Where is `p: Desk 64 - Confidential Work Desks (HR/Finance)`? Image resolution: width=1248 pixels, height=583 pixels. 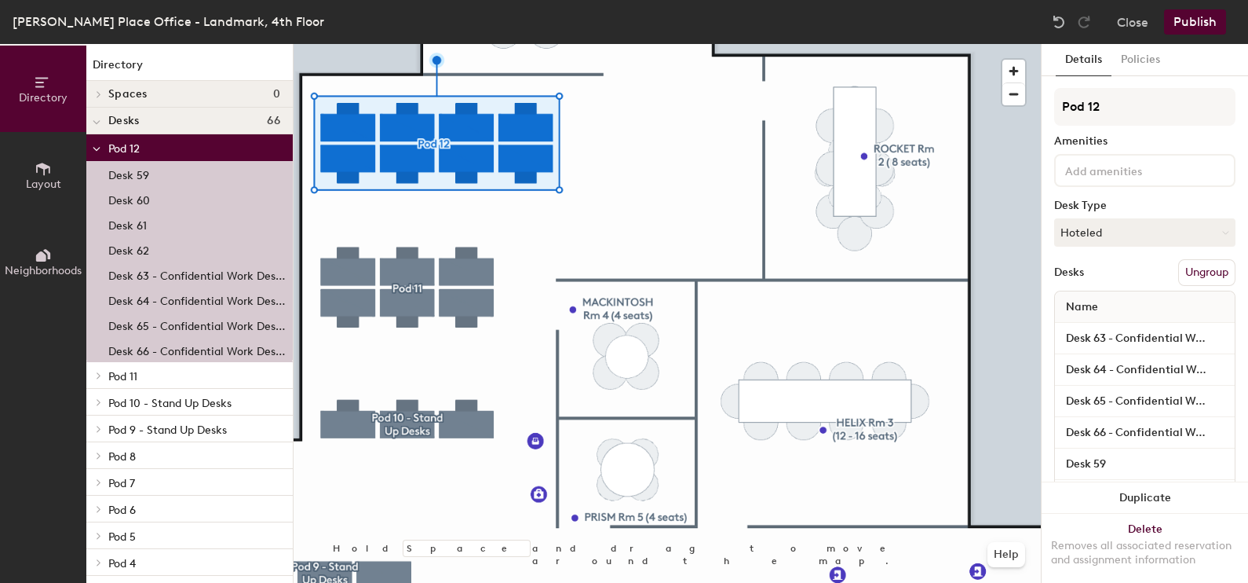
p: Desk 64 - Confidential Work Desks (HR/Finance) is located at coordinates (199, 298).